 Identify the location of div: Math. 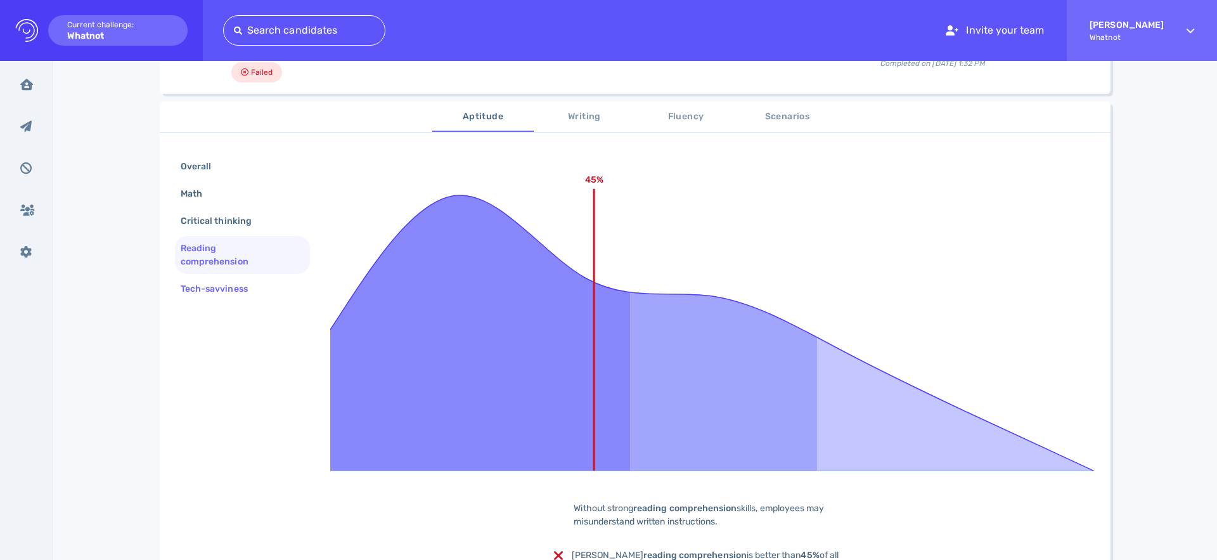
(198, 193).